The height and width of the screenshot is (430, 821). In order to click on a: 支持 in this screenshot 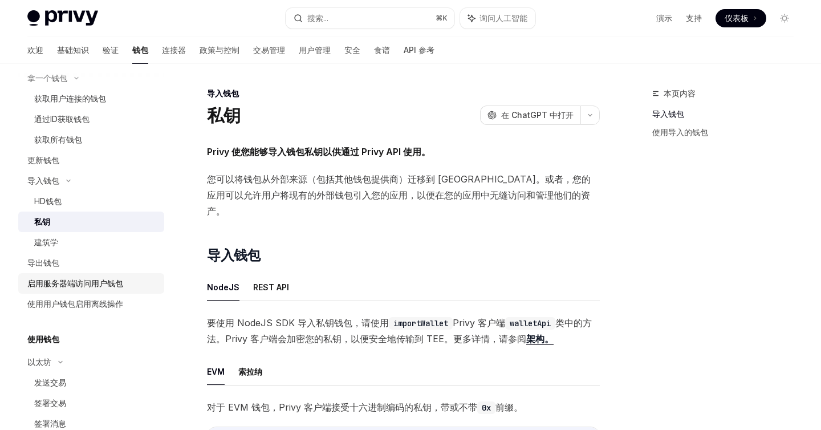, I will do `click(693, 18)`.